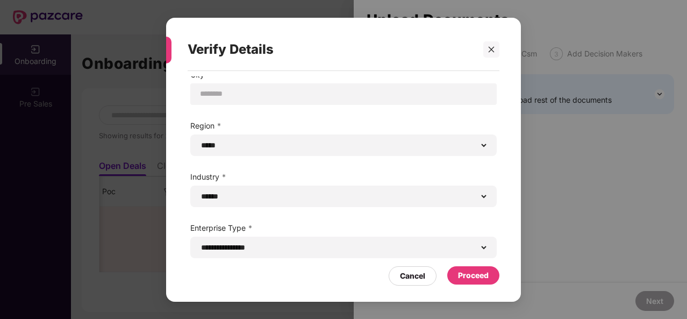 The image size is (687, 319). I want to click on label: Industry, so click(343, 176).